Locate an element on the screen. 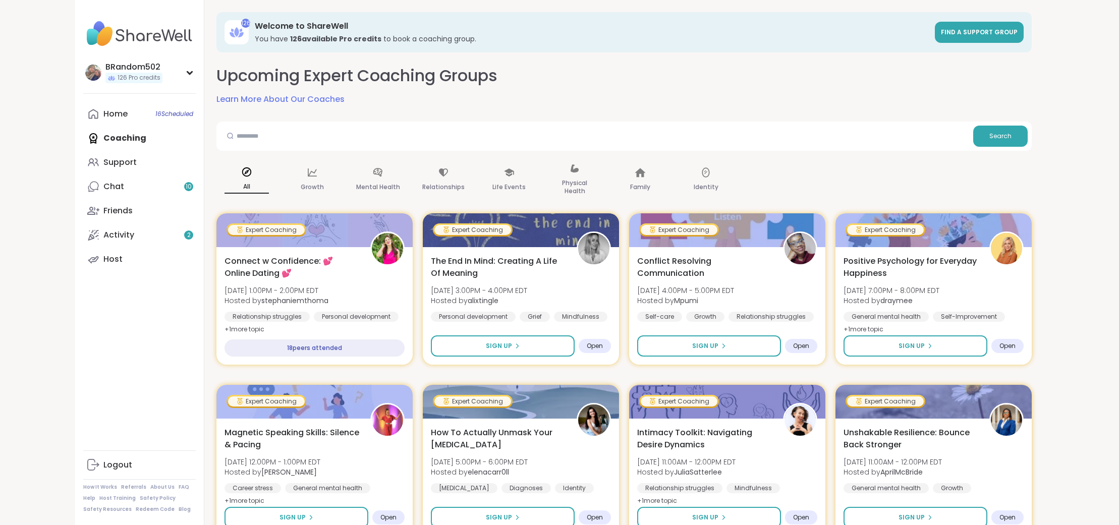  img: JuliaSatterlee is located at coordinates (800, 420).